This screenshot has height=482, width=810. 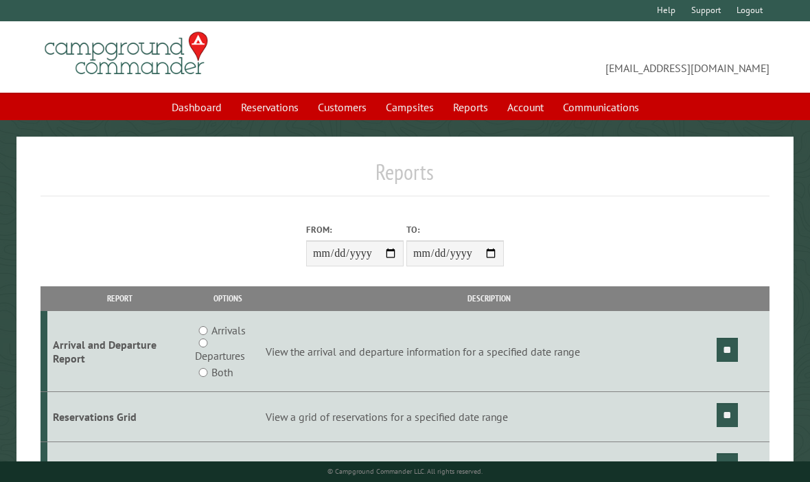 What do you see at coordinates (355, 229) in the screenshot?
I see `label: From:` at bounding box center [355, 229].